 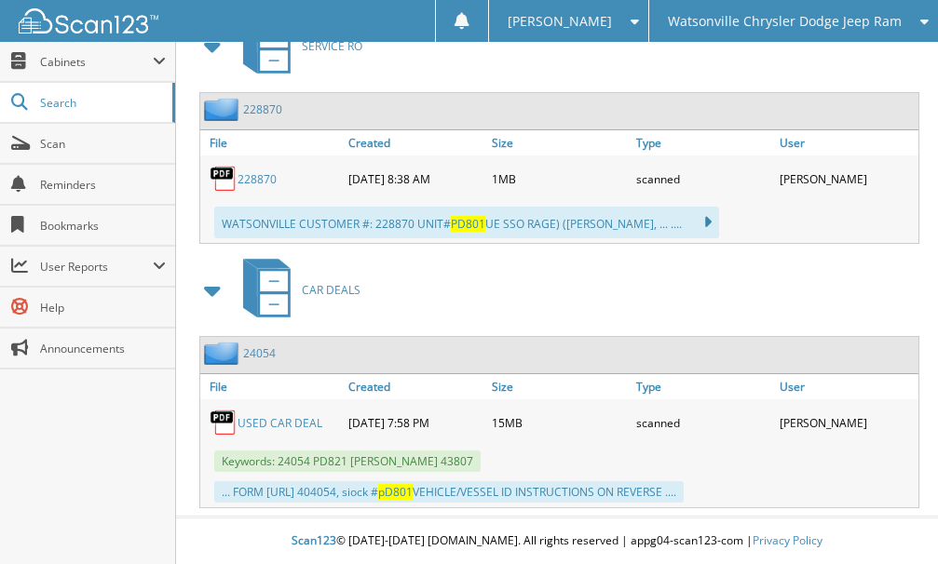 I want to click on span: Announcements, so click(x=102, y=348).